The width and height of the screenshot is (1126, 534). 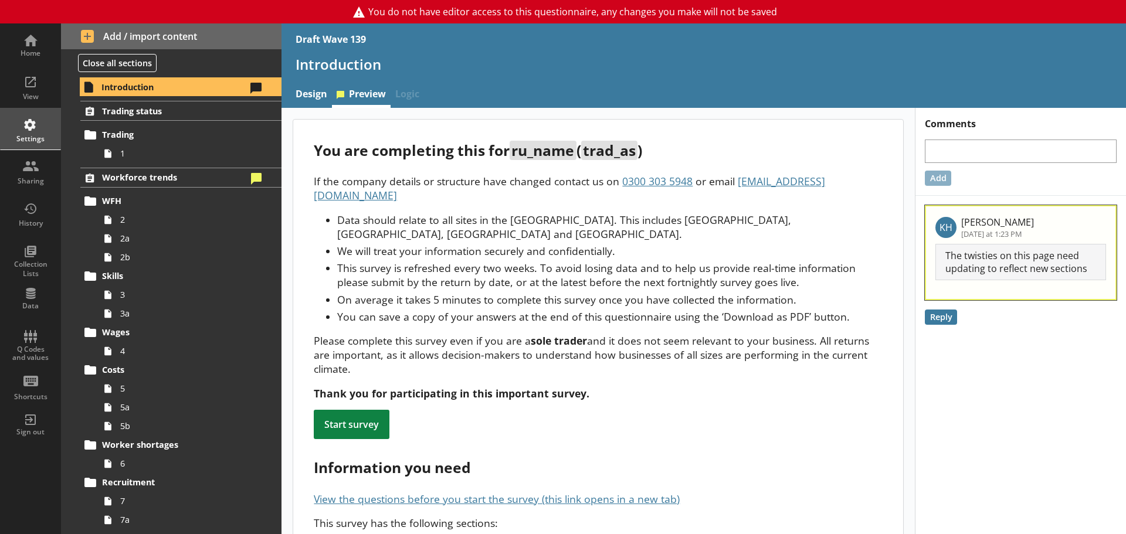 What do you see at coordinates (181, 111) in the screenshot?
I see `a: Trading status` at bounding box center [181, 111].